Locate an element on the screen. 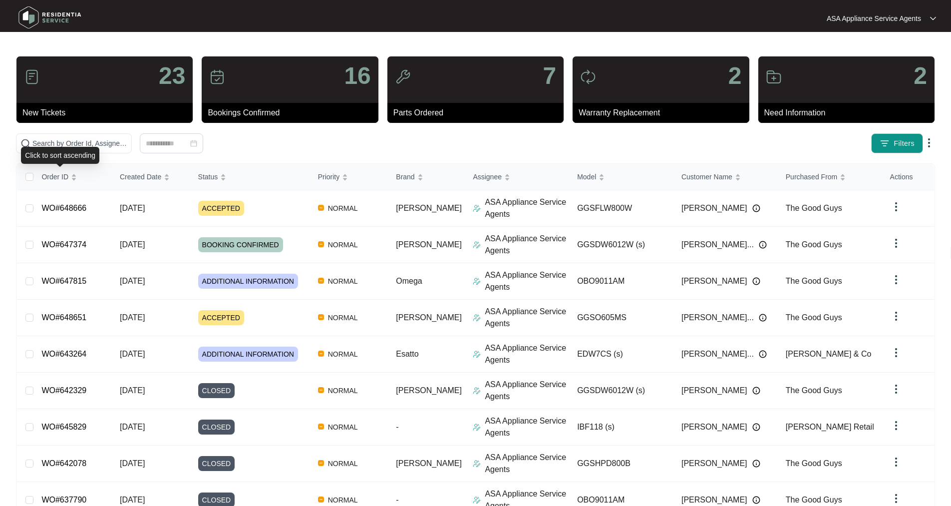  span: Customer Name is located at coordinates (707, 177).